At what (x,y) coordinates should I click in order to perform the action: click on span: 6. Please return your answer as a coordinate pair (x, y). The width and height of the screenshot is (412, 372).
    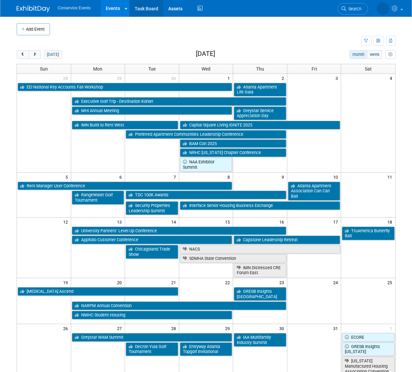
    Looking at the image, I should click on (122, 177).